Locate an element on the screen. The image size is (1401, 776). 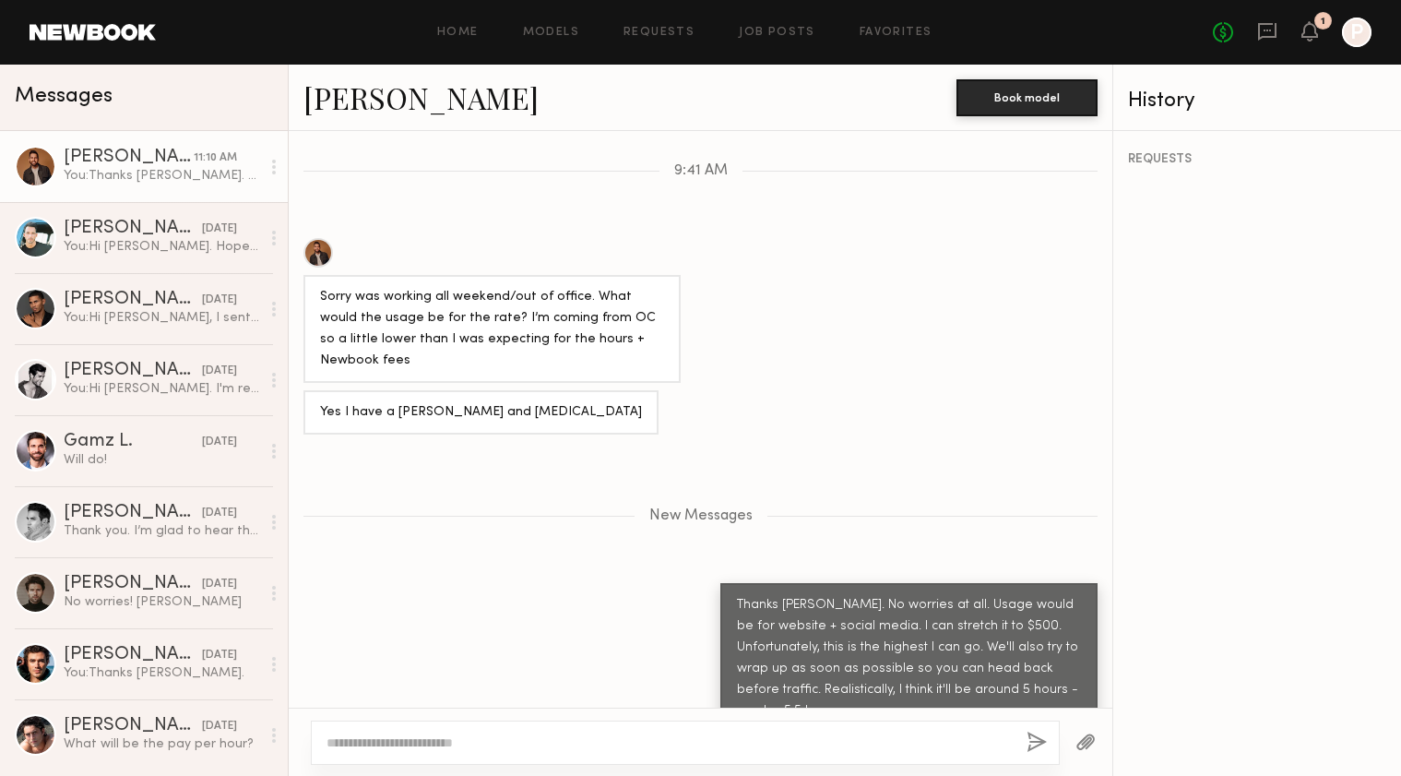
span: New Messages is located at coordinates (701, 516).